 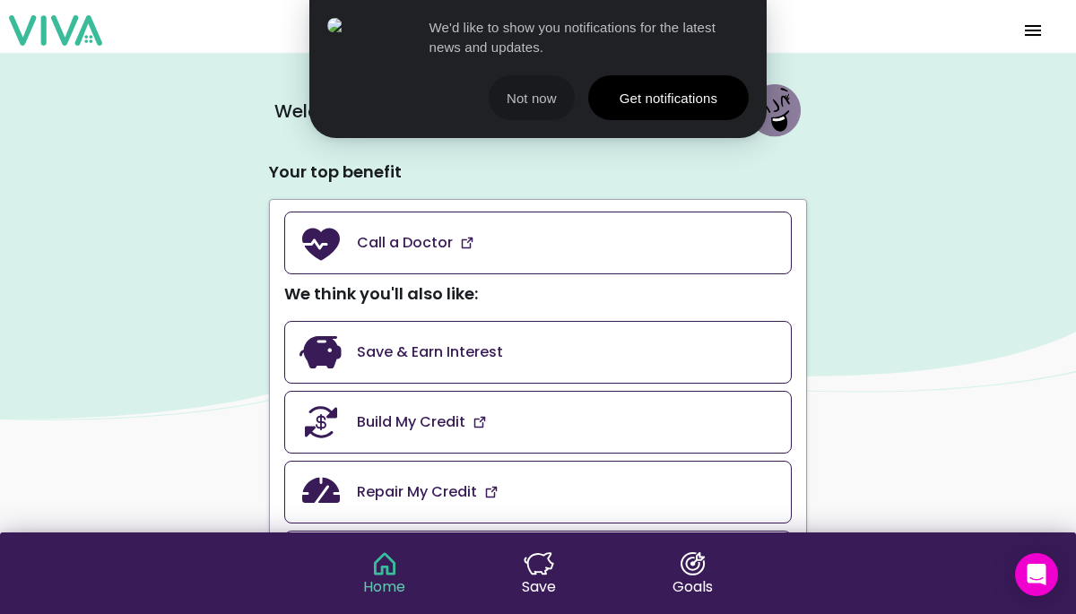 What do you see at coordinates (538, 562) in the screenshot?
I see `a: Find a Tutor` at bounding box center [538, 562].